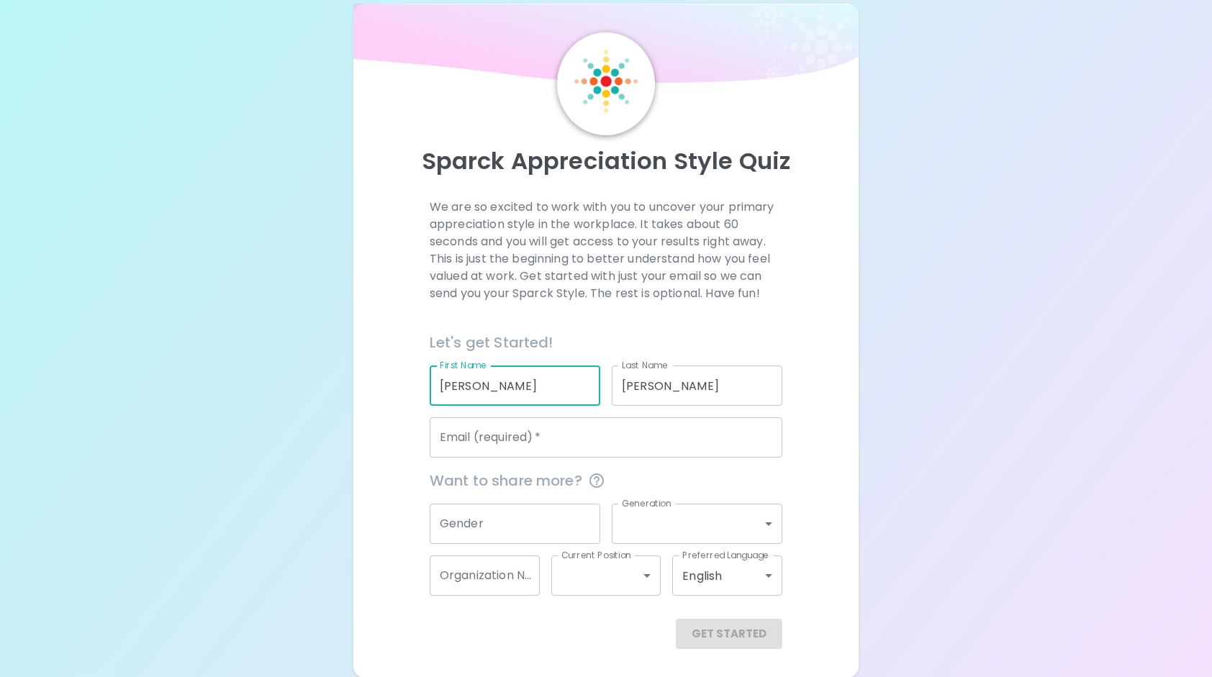 The image size is (1212, 677). What do you see at coordinates (606, 343) in the screenshot?
I see `h6: Let's get Started!` at bounding box center [606, 343].